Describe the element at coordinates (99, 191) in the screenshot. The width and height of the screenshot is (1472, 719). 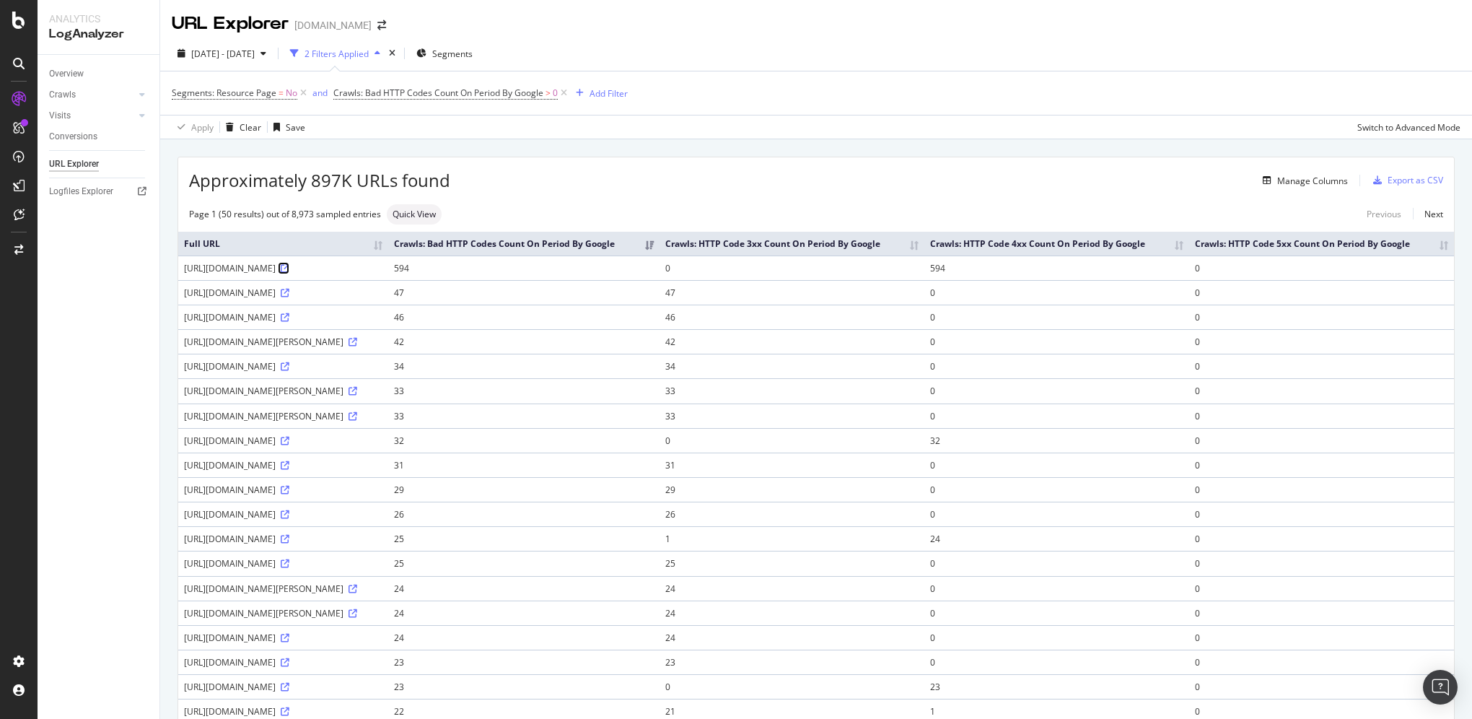
I see `a: Logfiles Explorer` at that location.